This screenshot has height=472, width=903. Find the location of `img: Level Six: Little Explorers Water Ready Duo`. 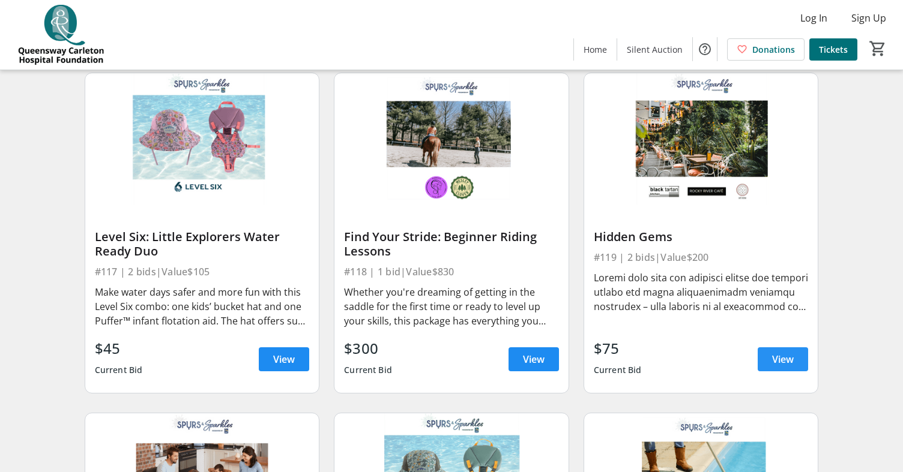

img: Level Six: Little Explorers Water Ready Duo is located at coordinates (202, 139).